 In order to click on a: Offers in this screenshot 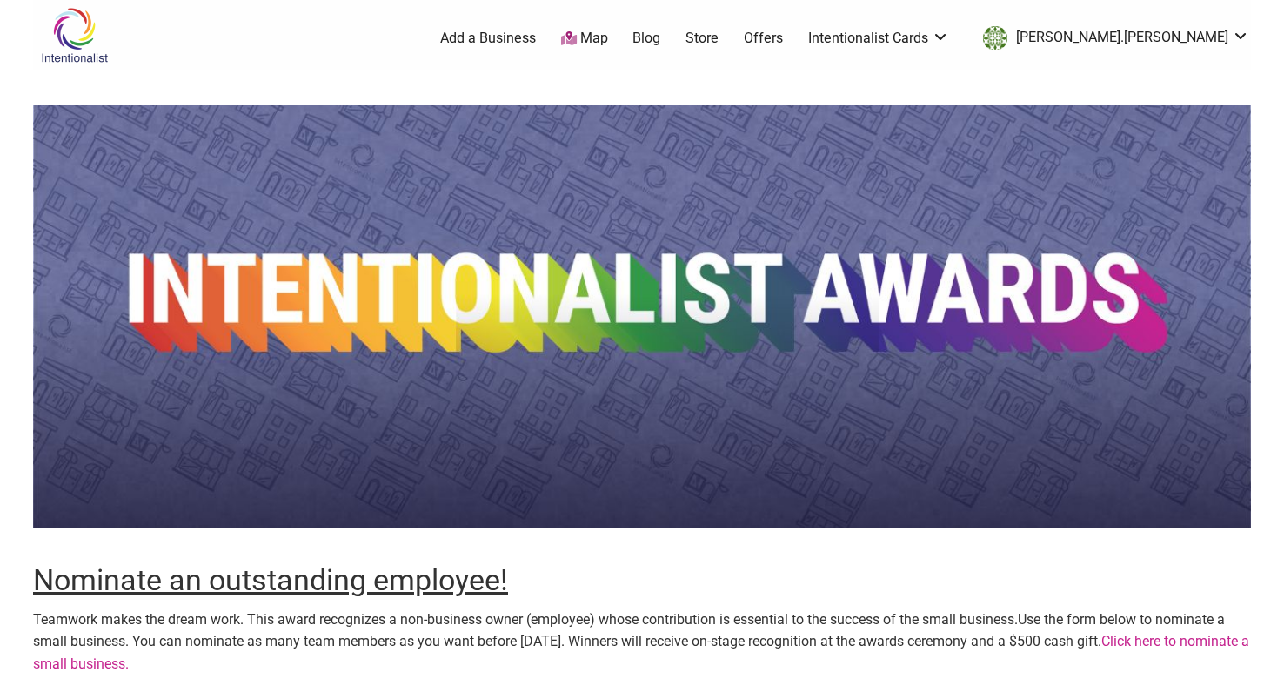, I will do `click(763, 38)`.